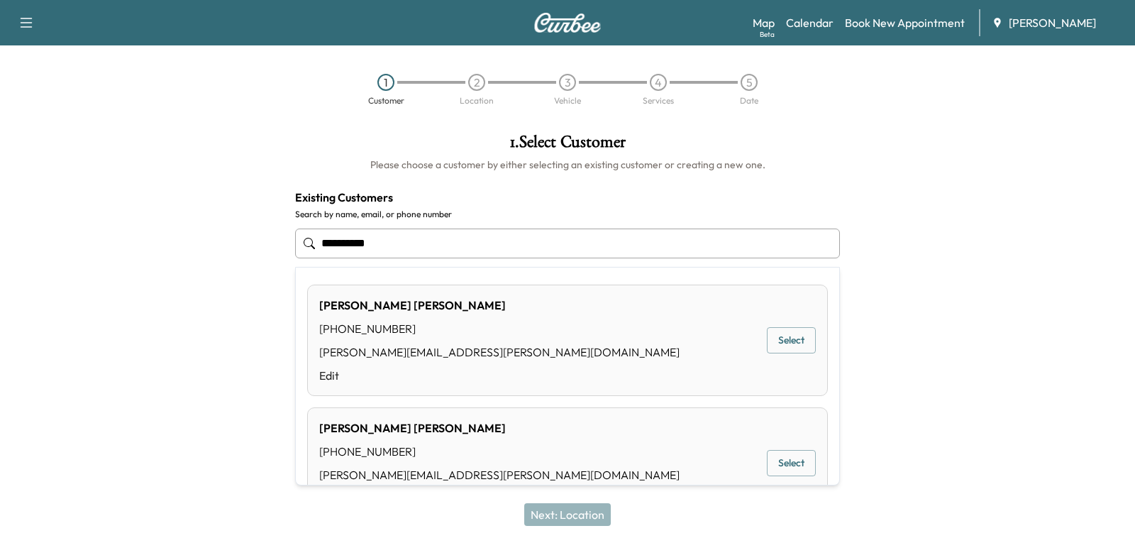  What do you see at coordinates (386, 82) in the screenshot?
I see `div: 1` at bounding box center [386, 82].